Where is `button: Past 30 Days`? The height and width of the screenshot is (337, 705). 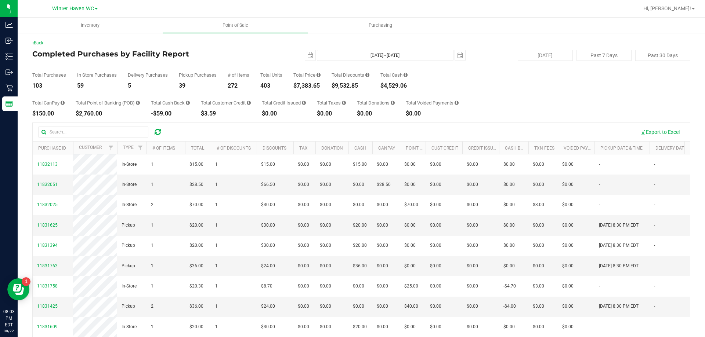 button: Past 30 Days is located at coordinates (663, 55).